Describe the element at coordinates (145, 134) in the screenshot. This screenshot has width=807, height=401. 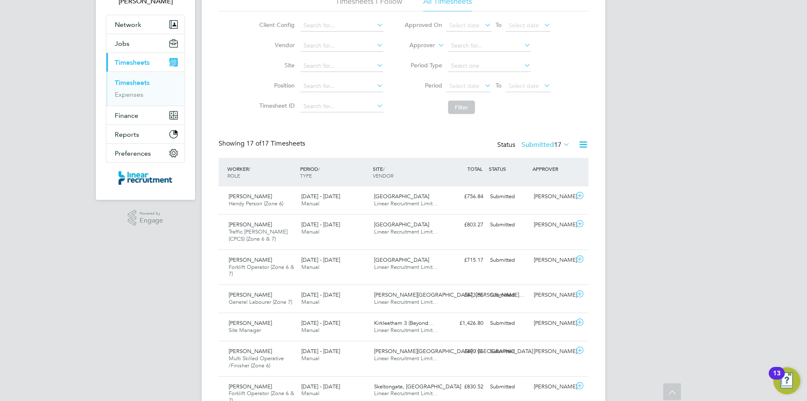
I see `button: Reports` at that location.